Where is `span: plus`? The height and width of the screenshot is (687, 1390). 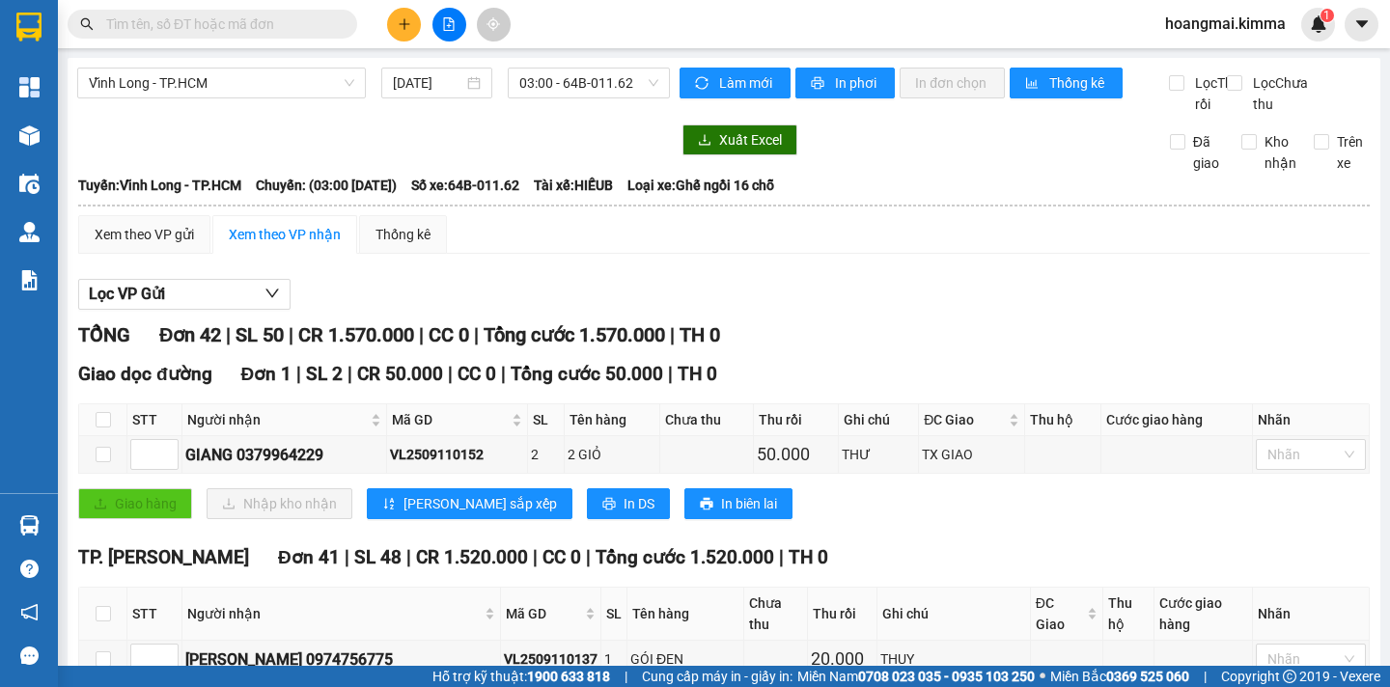
span: plus is located at coordinates (404, 24).